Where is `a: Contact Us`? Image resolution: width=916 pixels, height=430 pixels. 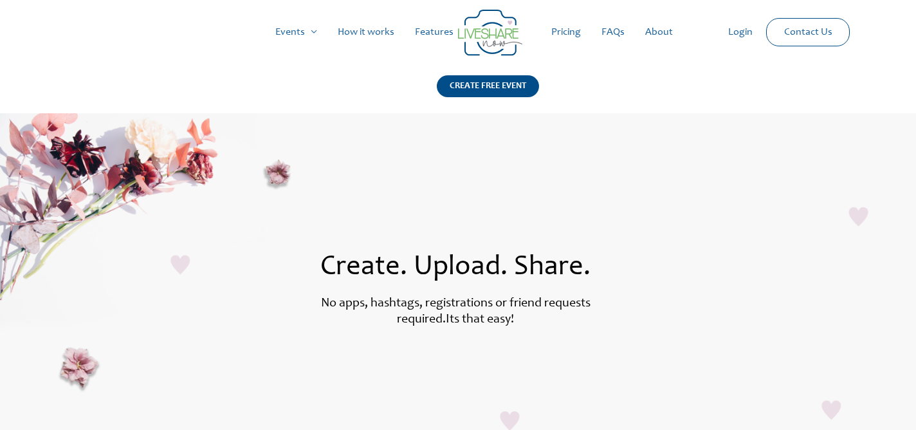
a: Contact Us is located at coordinates (808, 32).